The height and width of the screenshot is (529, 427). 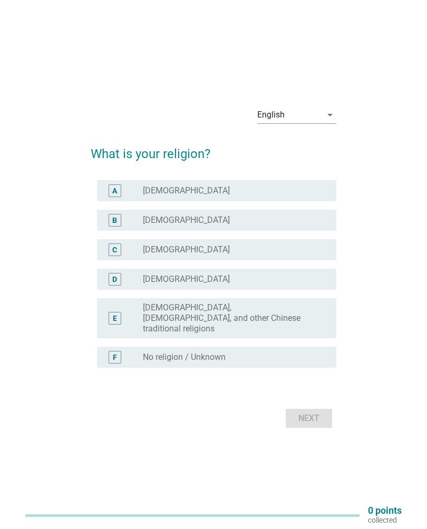 I want to click on label: No religion / Unknown, so click(x=184, y=357).